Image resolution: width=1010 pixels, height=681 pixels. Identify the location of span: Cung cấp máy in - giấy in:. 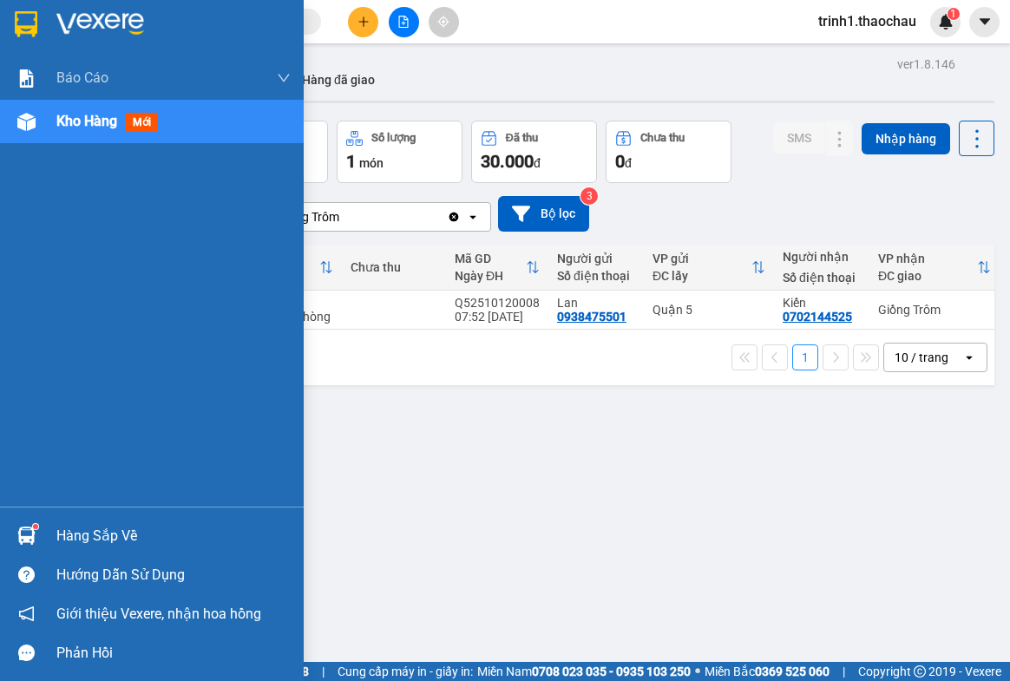
(405, 672).